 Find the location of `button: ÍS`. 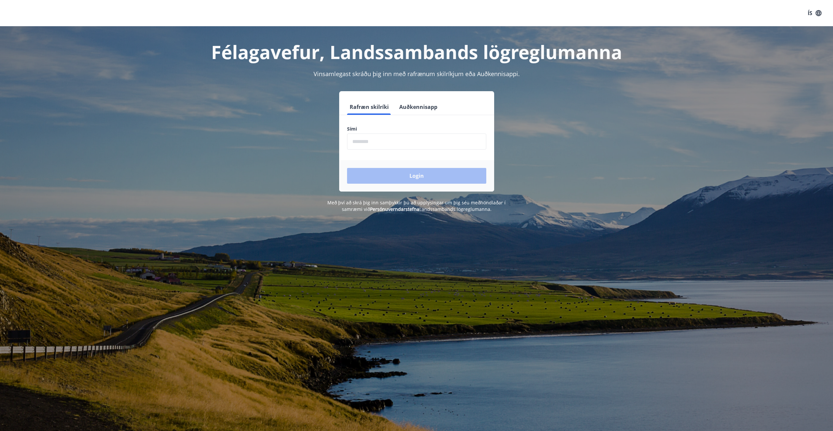

button: ÍS is located at coordinates (815, 13).